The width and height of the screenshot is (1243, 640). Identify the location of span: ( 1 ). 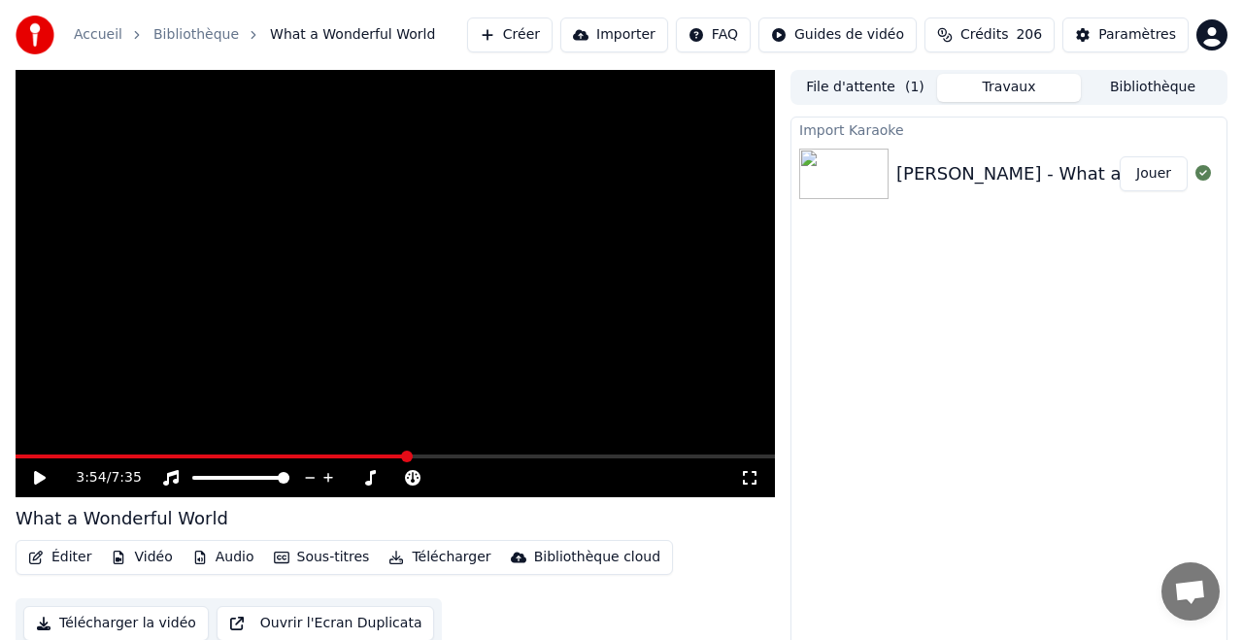
(915, 87).